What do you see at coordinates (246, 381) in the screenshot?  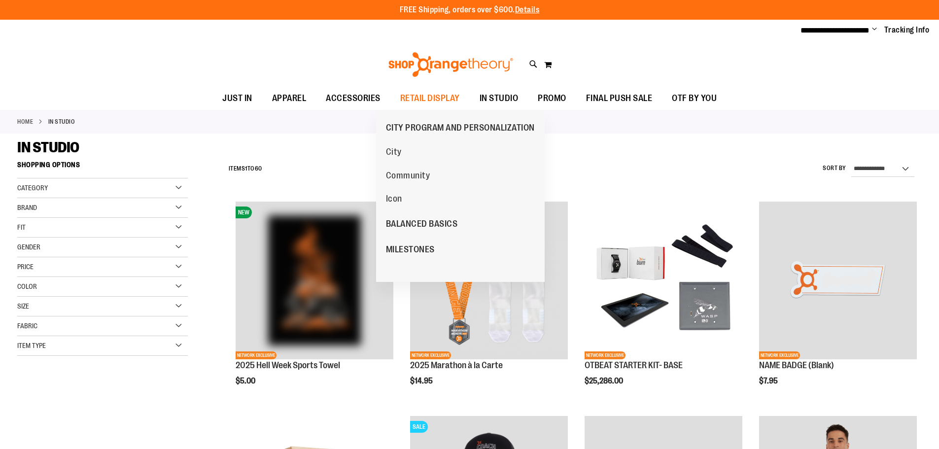 I see `span: $5.00` at bounding box center [246, 381].